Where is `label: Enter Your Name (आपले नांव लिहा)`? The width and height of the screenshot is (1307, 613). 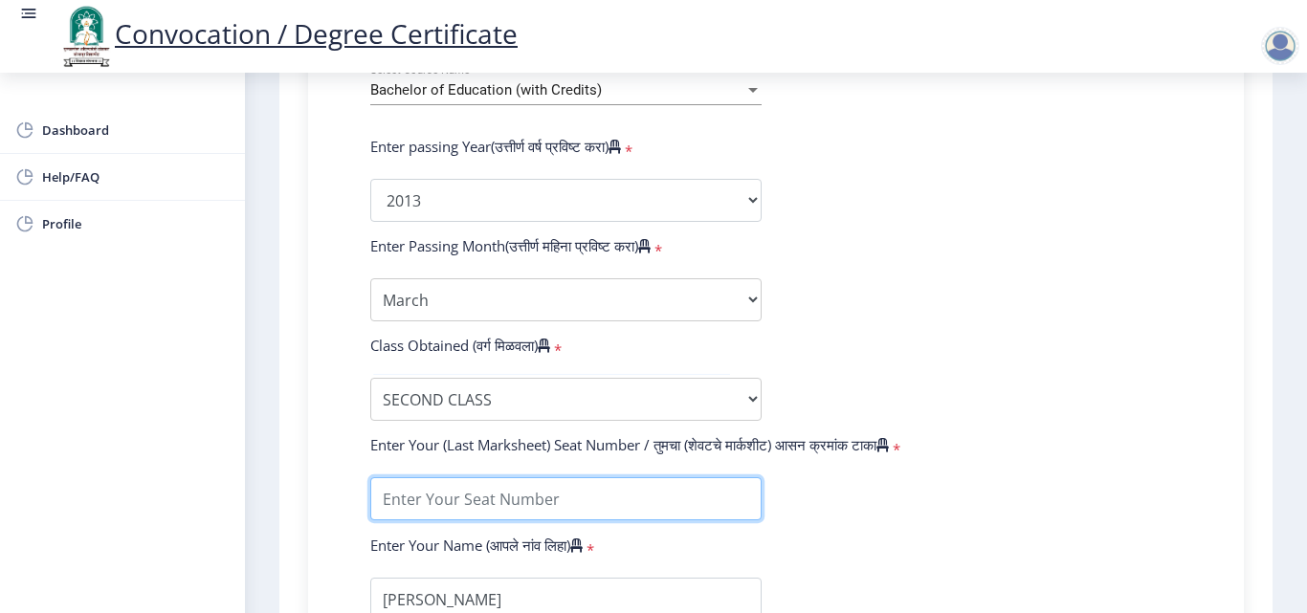 label: Enter Your Name (आपले नांव लिहा) is located at coordinates (477, 545).